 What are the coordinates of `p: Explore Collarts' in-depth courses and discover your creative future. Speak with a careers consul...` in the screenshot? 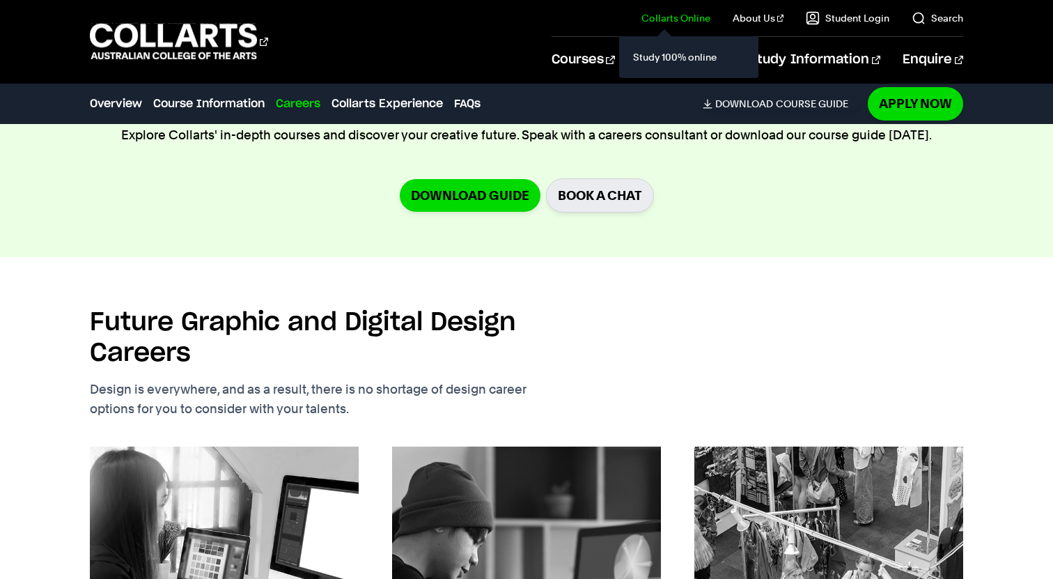 It's located at (527, 135).